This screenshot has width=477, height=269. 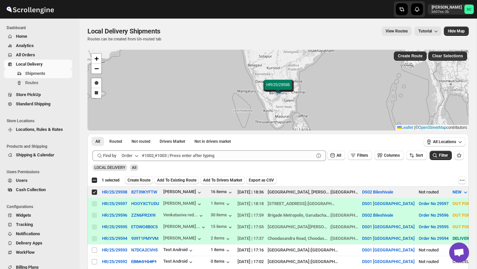 I want to click on span: Local Delivery, so click(x=29, y=64).